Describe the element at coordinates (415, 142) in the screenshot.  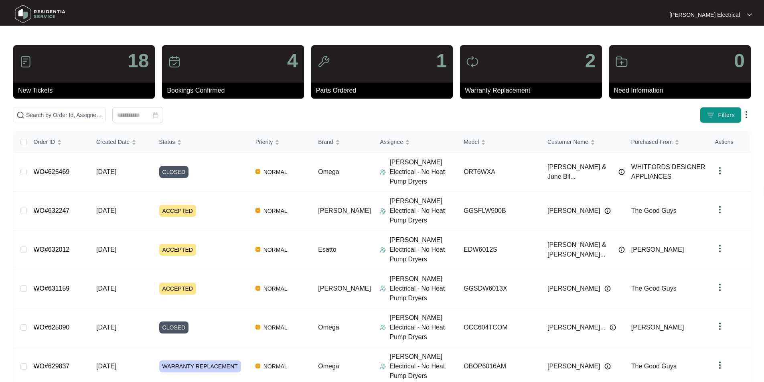
I see `th: Assignee` at that location.